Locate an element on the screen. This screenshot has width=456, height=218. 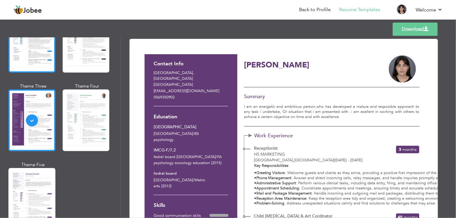
p: I am an energatic and ambitious person,who has developed a mature and resposible approach to any ... is located at coordinates (332, 112).